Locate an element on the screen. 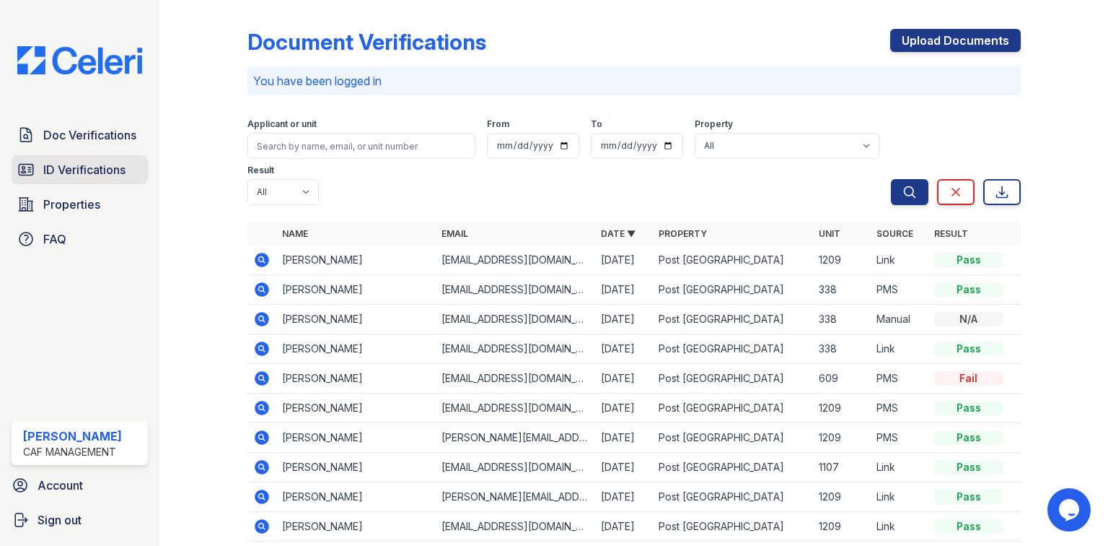 Image resolution: width=1108 pixels, height=546 pixels. img: CE_Logo_Blue-a8612792a0a2168367f1c8372b55b34899dd931a85d93a1a3d3e32e68fde9ad4.png is located at coordinates (79, 60).